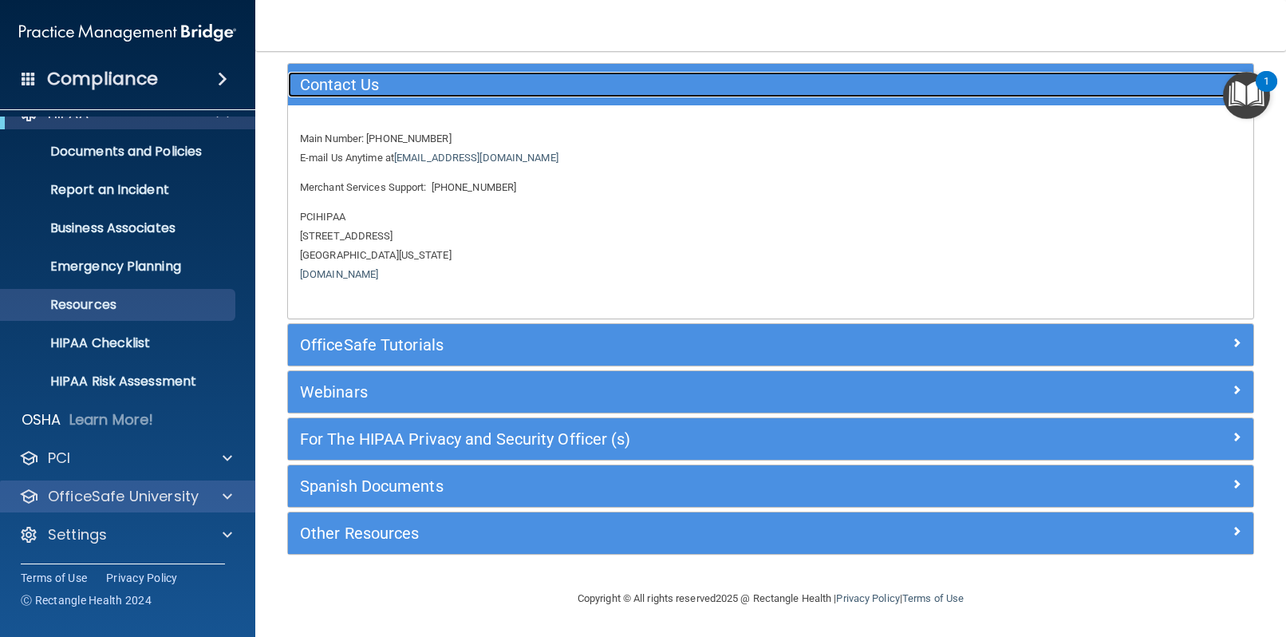 Image resolution: width=1286 pixels, height=637 pixels. What do you see at coordinates (119, 305) in the screenshot?
I see `p: Resources` at bounding box center [119, 305].